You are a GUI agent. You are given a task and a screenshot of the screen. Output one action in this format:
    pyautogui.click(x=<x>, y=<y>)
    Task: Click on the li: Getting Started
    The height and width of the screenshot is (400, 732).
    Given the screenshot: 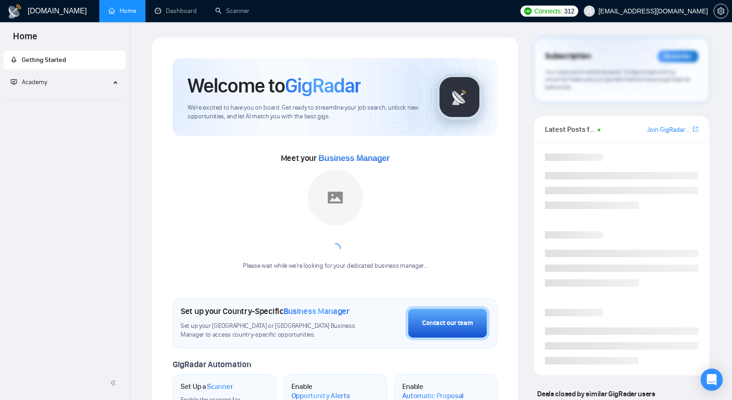 What is the action you would take?
    pyautogui.click(x=64, y=60)
    